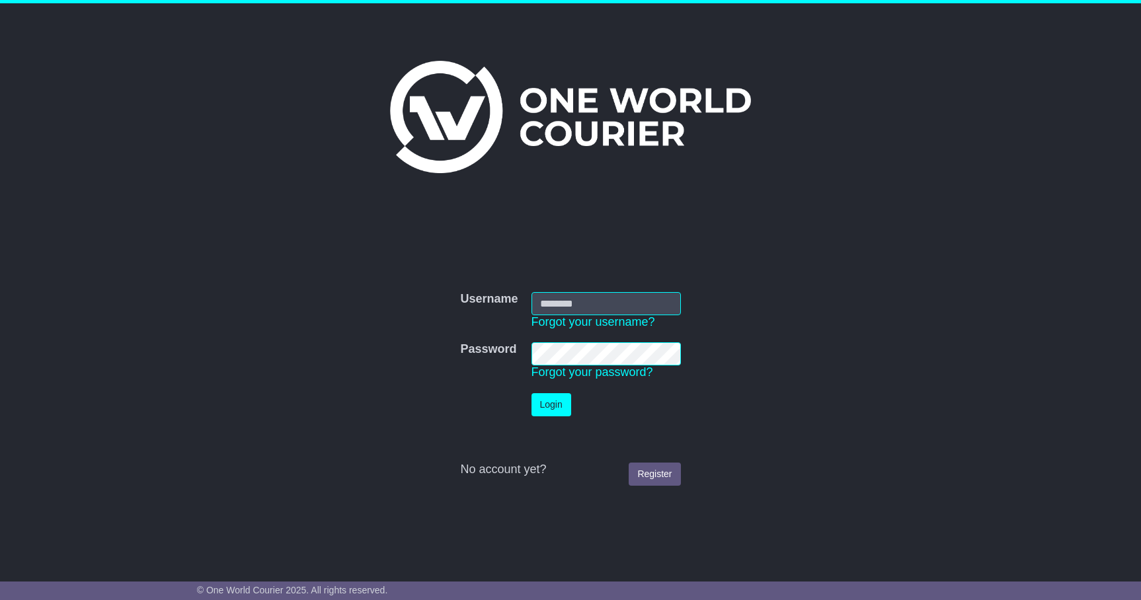  Describe the element at coordinates (570, 117) in the screenshot. I see `img: One World` at that location.